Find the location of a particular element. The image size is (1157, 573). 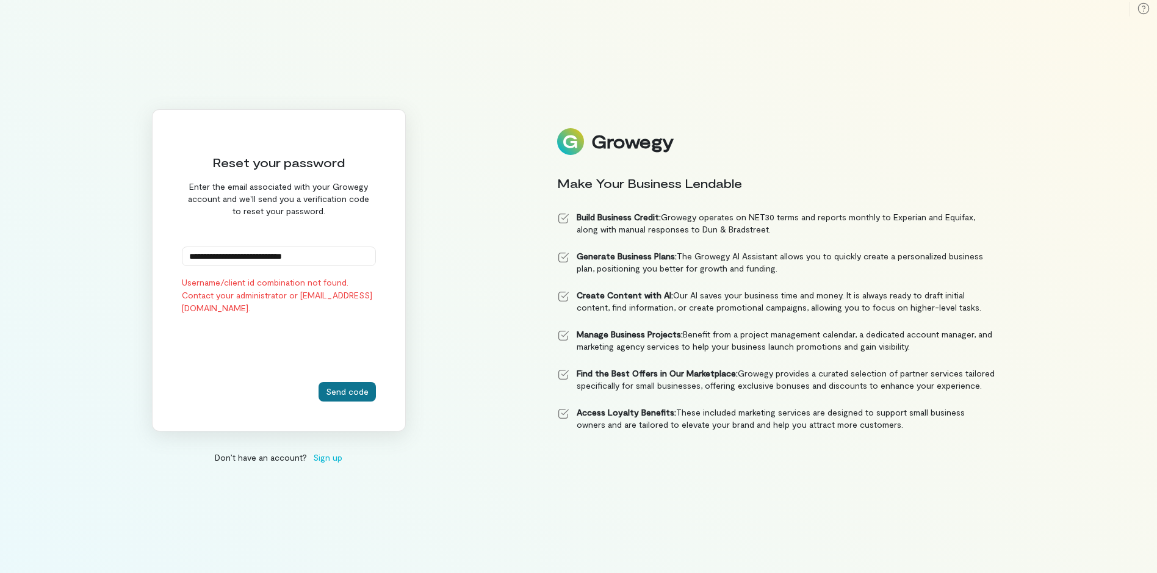

span: Sign up is located at coordinates (328, 457).